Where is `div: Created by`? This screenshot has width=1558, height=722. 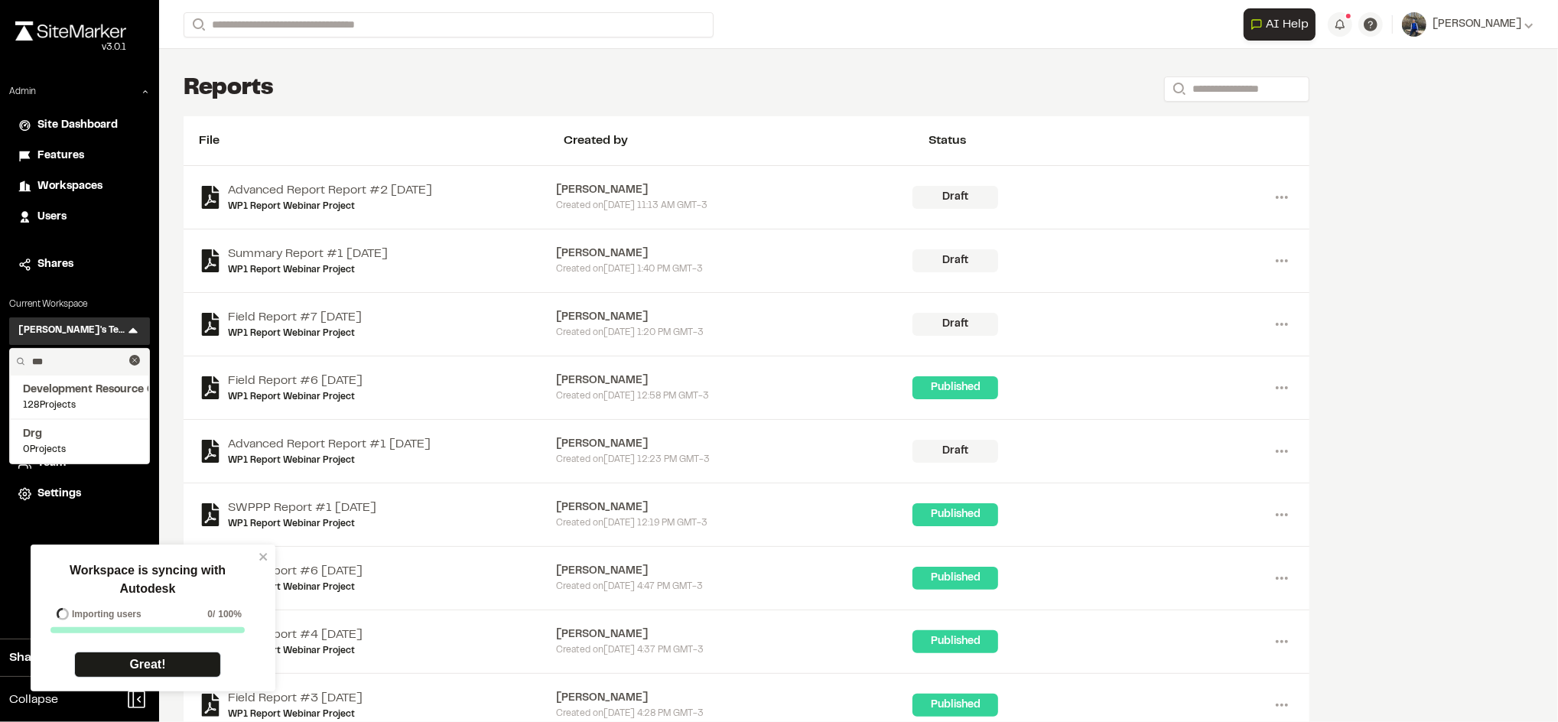 div: Created by is located at coordinates (746, 141).